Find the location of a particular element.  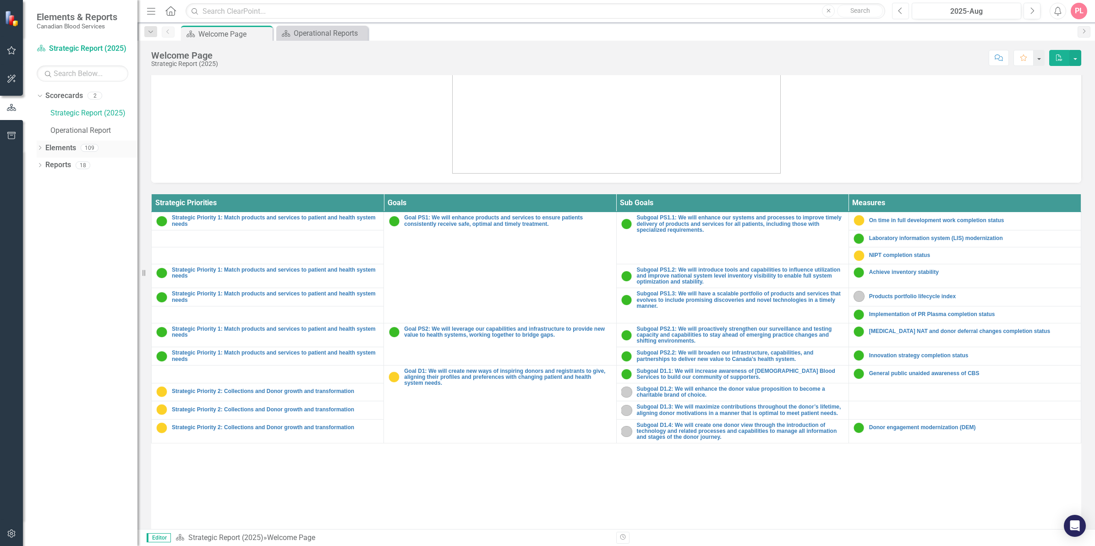

small: Canadian Blood Services is located at coordinates (77, 26).